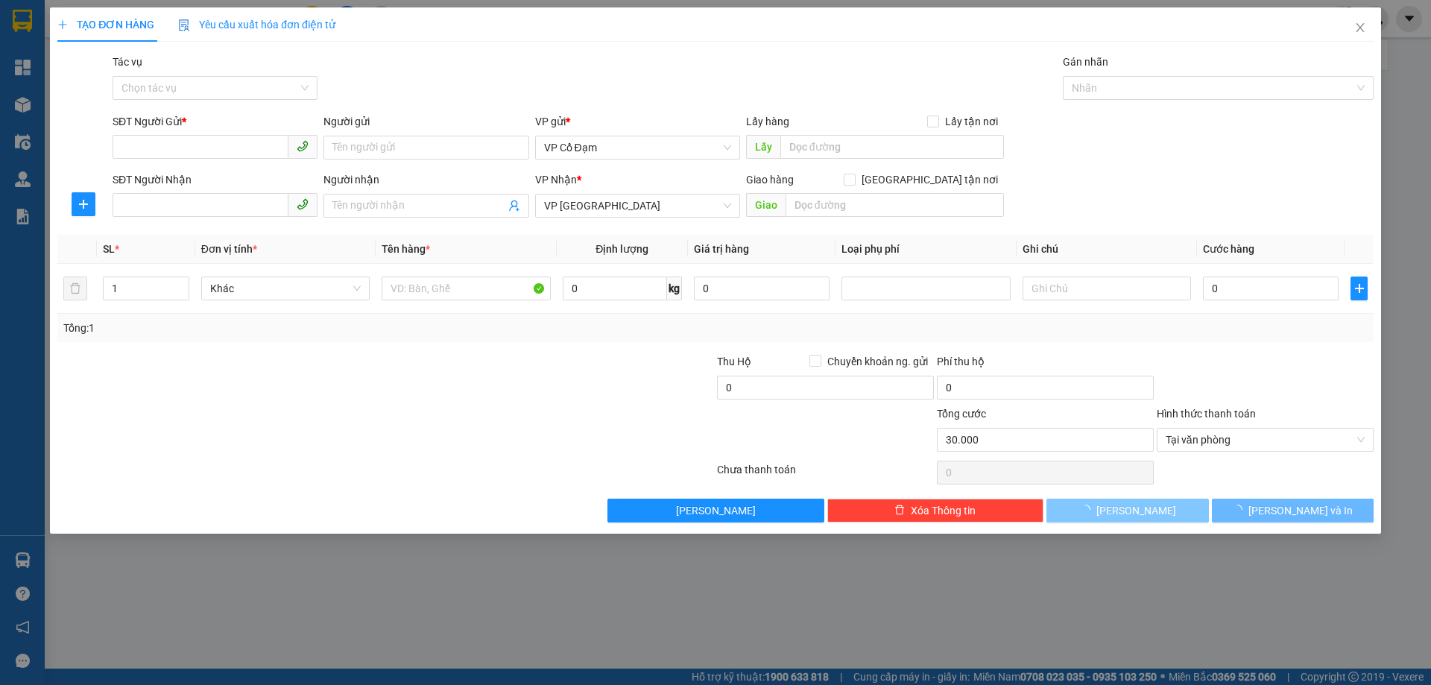 The image size is (1431, 685). I want to click on span: Thu Hộ, so click(734, 362).